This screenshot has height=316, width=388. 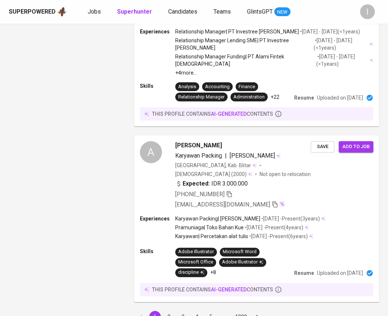 What do you see at coordinates (209, 228) in the screenshot?
I see `p: Pramuniaga | Toko Bahan Kue` at bounding box center [209, 228].